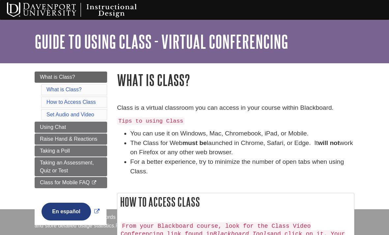  Describe the element at coordinates (161, 42) in the screenshot. I see `a: Guide to Using Class - Virtual Conferencing` at that location.